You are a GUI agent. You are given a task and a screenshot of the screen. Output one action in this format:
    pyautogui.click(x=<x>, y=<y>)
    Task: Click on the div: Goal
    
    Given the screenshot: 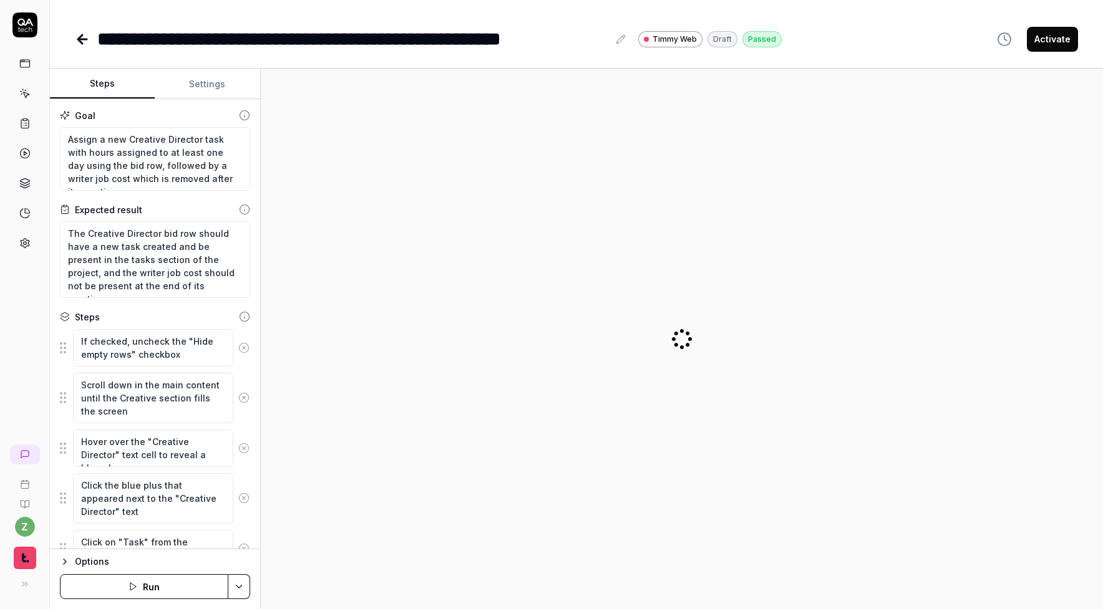 What is the action you would take?
    pyautogui.click(x=85, y=115)
    